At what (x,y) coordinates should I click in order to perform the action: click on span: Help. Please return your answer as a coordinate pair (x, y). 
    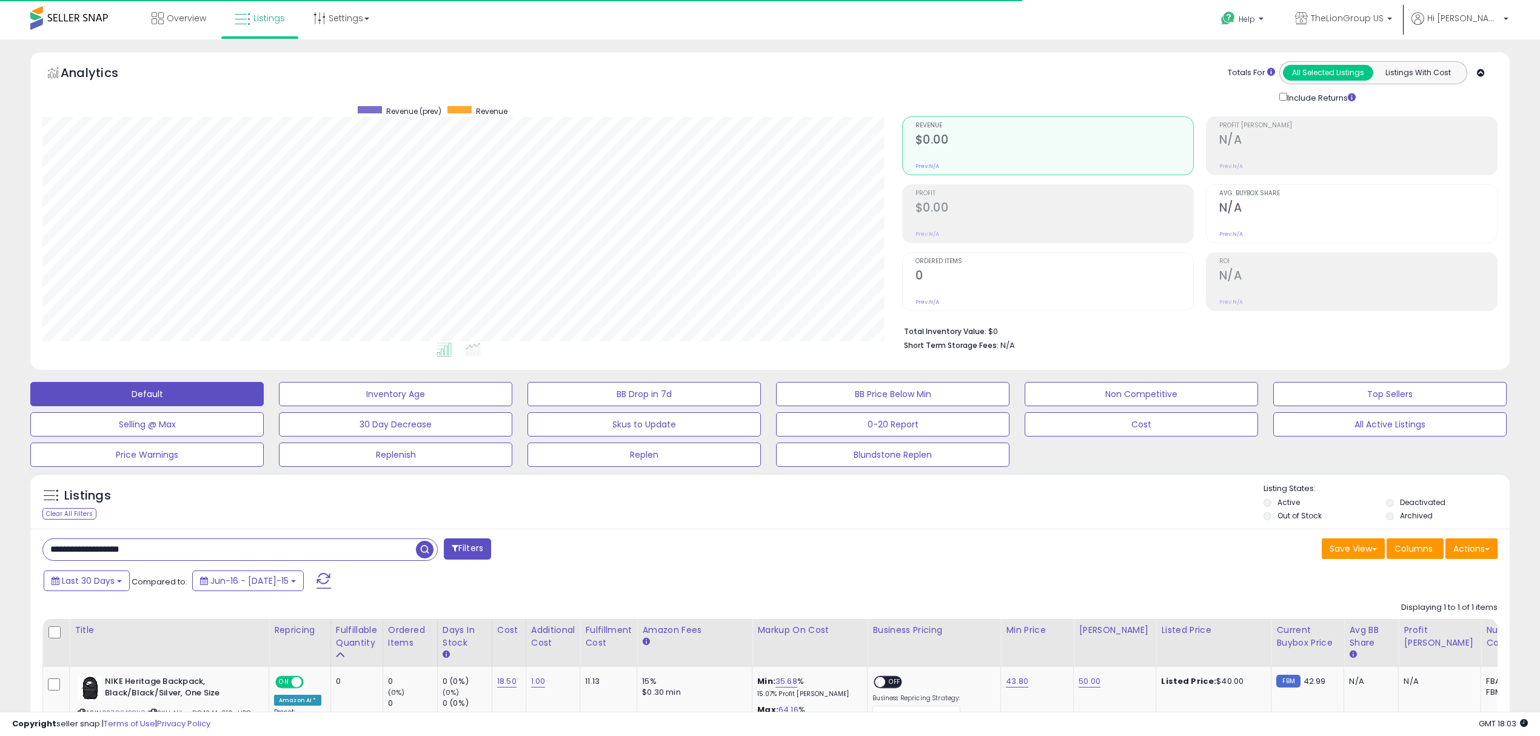
    Looking at the image, I should click on (1246, 19).